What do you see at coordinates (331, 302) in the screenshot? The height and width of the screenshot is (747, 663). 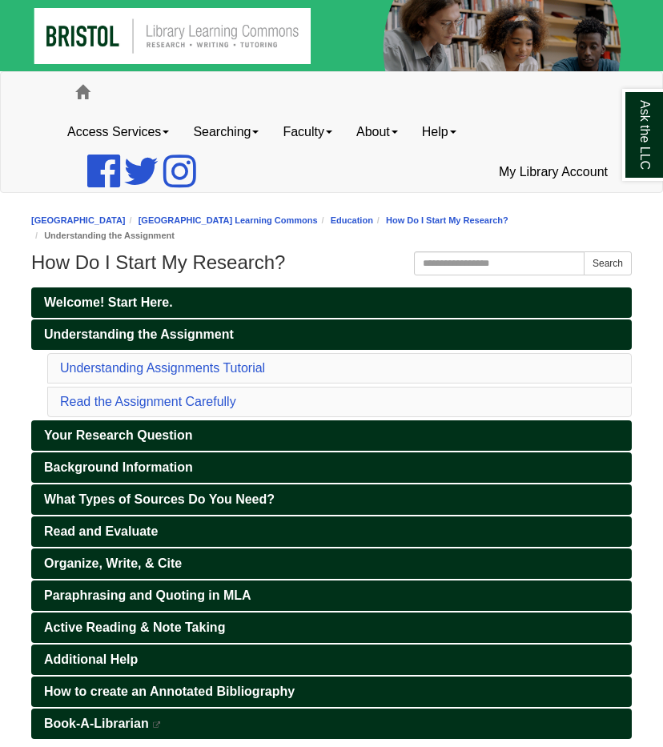 I see `a: Welcome! Start Here.` at bounding box center [331, 302].